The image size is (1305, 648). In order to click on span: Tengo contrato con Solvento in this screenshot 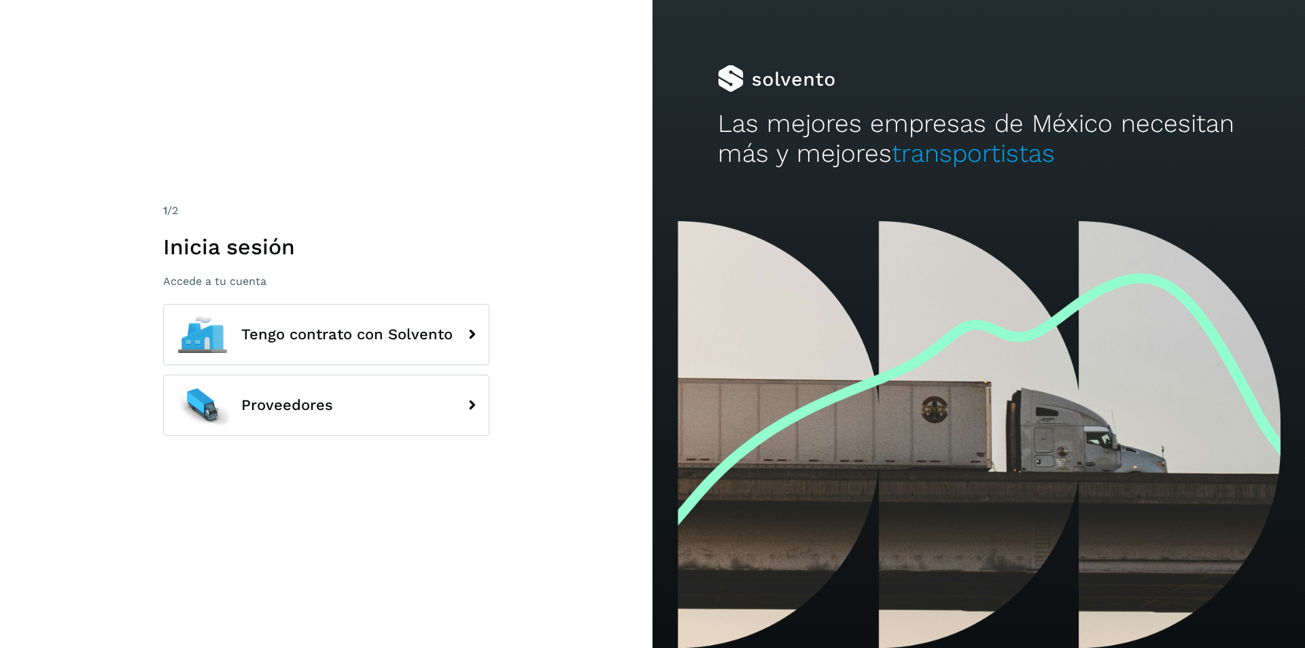, I will do `click(347, 335)`.